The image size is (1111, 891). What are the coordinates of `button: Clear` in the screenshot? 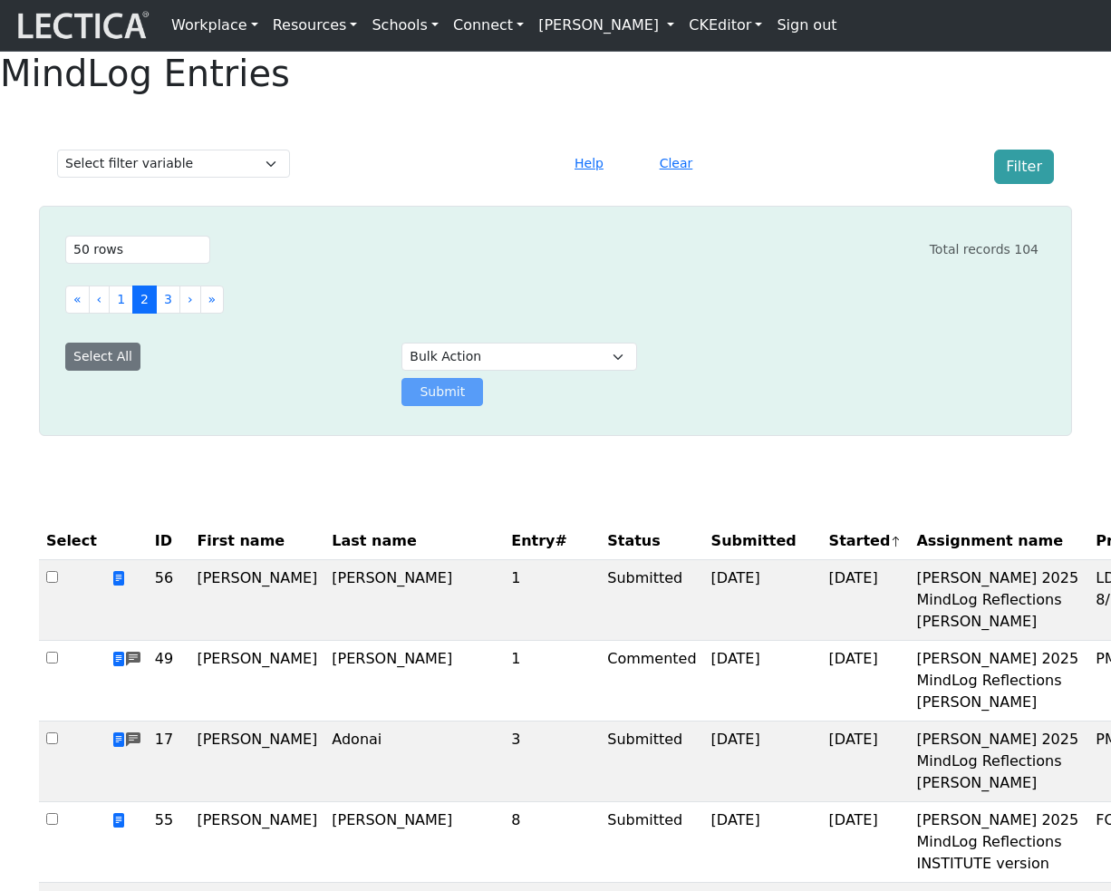 It's located at (676, 163).